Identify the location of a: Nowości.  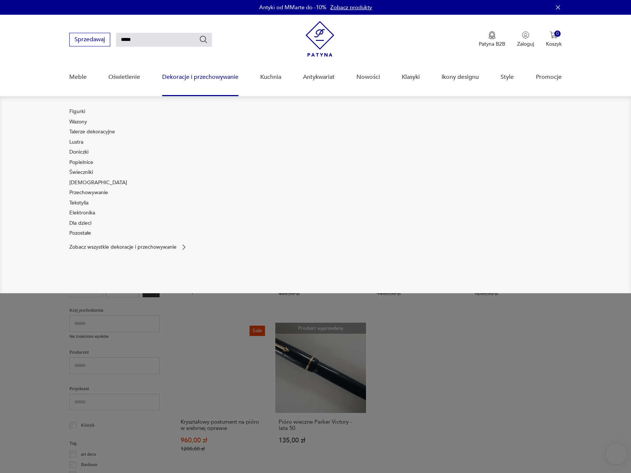
(368, 77).